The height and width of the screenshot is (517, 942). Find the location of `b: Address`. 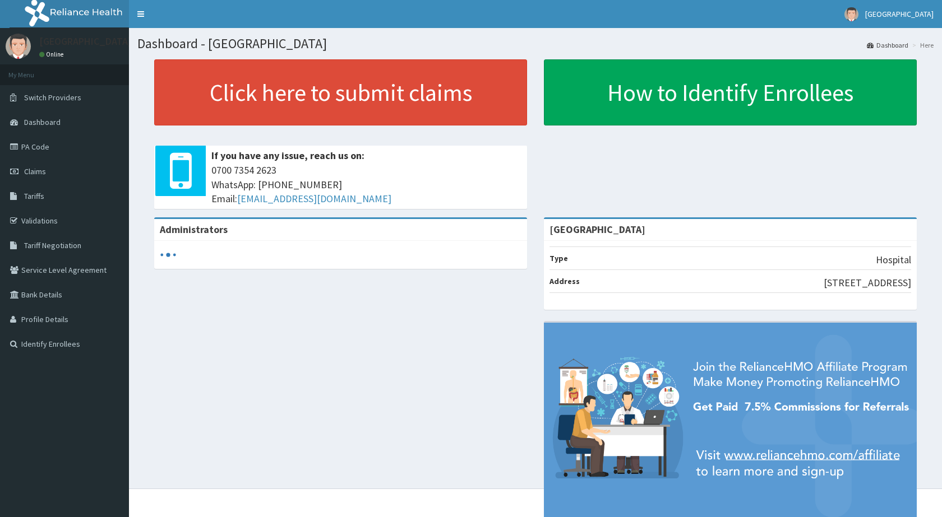

b: Address is located at coordinates (564, 281).